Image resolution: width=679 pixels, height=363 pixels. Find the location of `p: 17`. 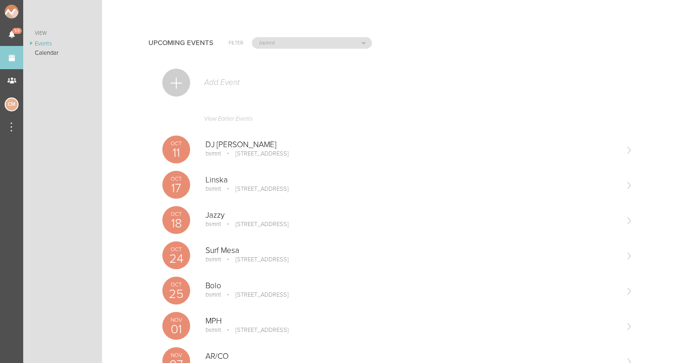

p: 17 is located at coordinates (176, 188).